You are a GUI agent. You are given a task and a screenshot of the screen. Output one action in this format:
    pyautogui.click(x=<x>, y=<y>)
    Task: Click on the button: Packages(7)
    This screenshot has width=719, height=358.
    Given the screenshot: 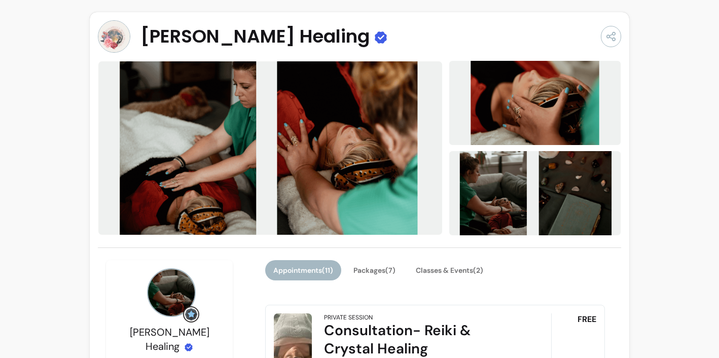 What is the action you would take?
    pyautogui.click(x=374, y=270)
    